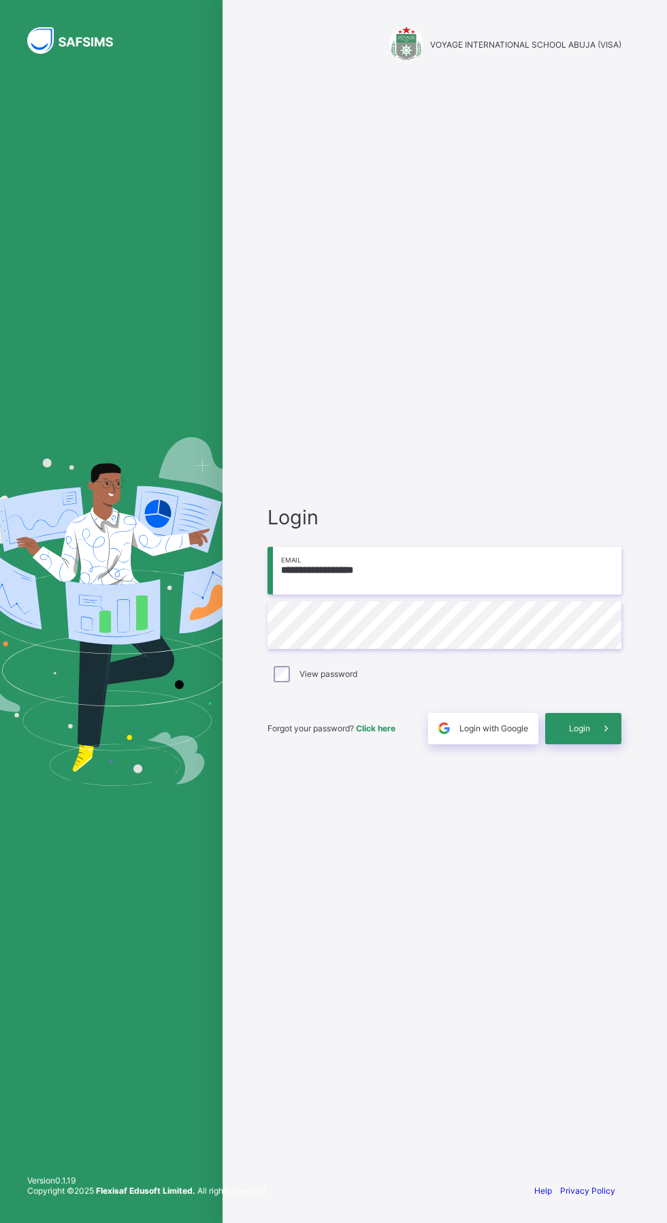 Image resolution: width=667 pixels, height=1223 pixels. Describe the element at coordinates (526, 44) in the screenshot. I see `span: VOYAGE INTERNATIONAL SCHOOL ABUJA (VISA)` at that location.